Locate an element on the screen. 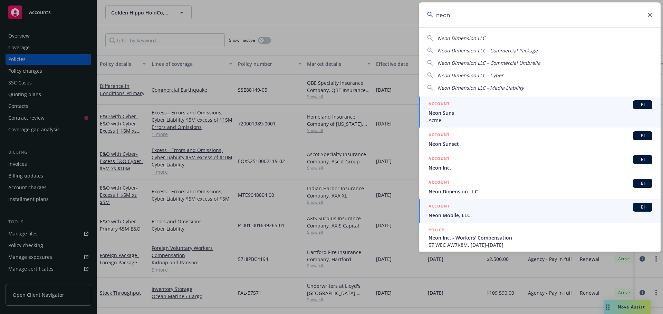 The image size is (663, 314). span: Neon Inc. - Workers' Compensation is located at coordinates (540, 238).